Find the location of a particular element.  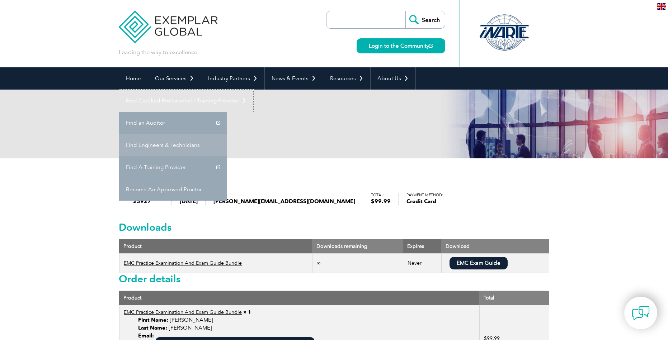

li: Total: is located at coordinates (385, 199).